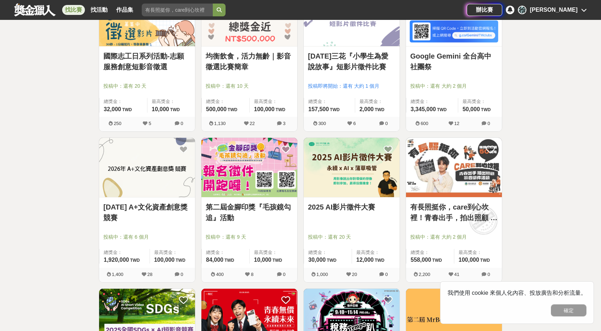  What do you see at coordinates (216, 109) in the screenshot?
I see `span: 500,000` at bounding box center [216, 109].